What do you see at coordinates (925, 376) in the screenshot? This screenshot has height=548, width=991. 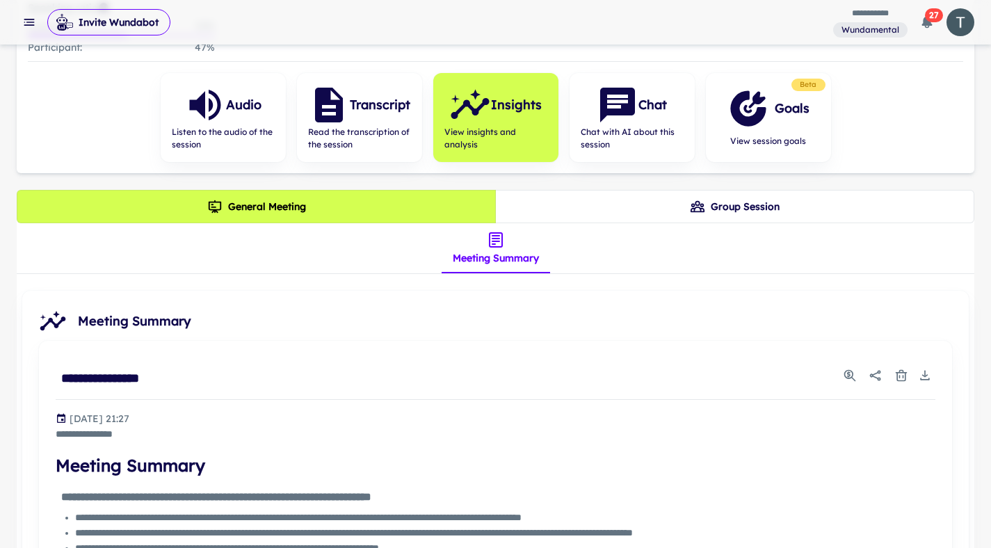 I see `button: Download` at bounding box center [925, 376].